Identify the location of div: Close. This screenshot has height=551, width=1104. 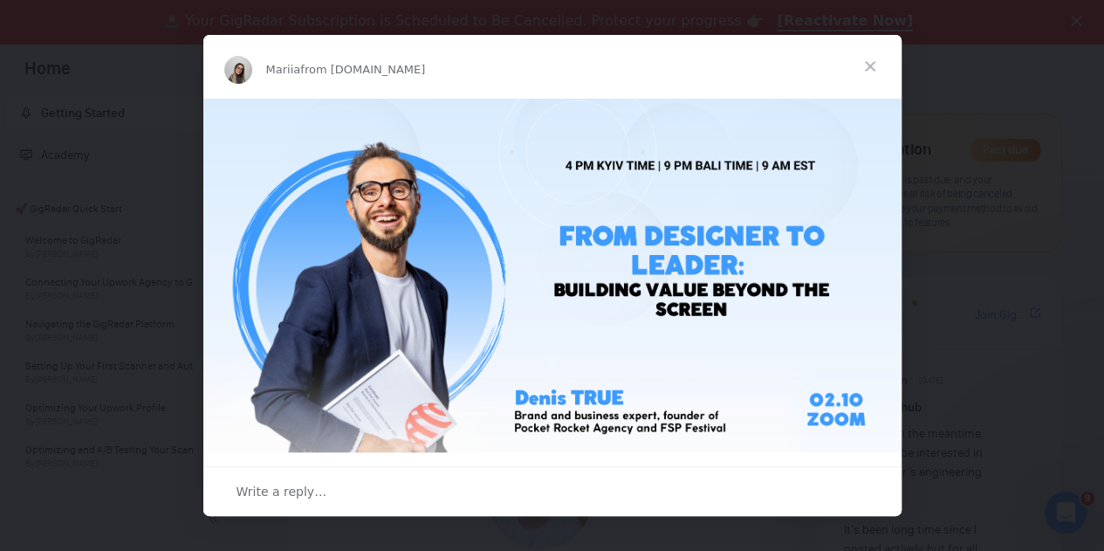
(1080, 21).